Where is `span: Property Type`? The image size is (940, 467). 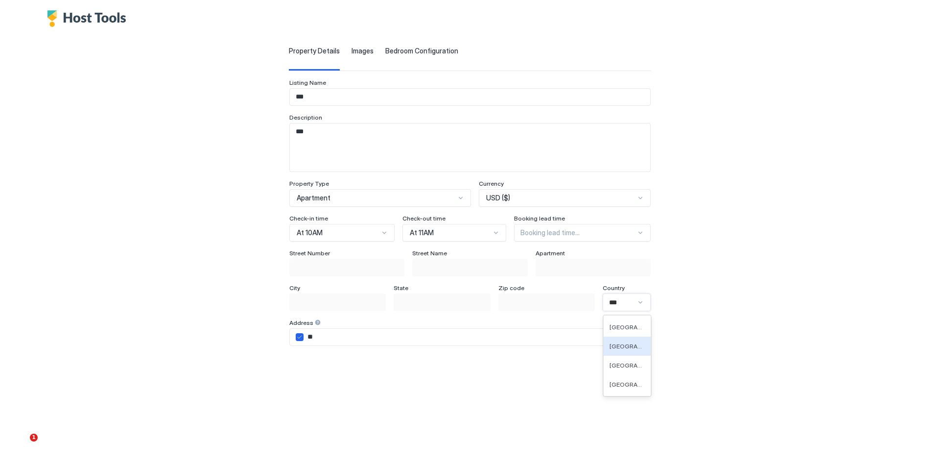 span: Property Type is located at coordinates (309, 183).